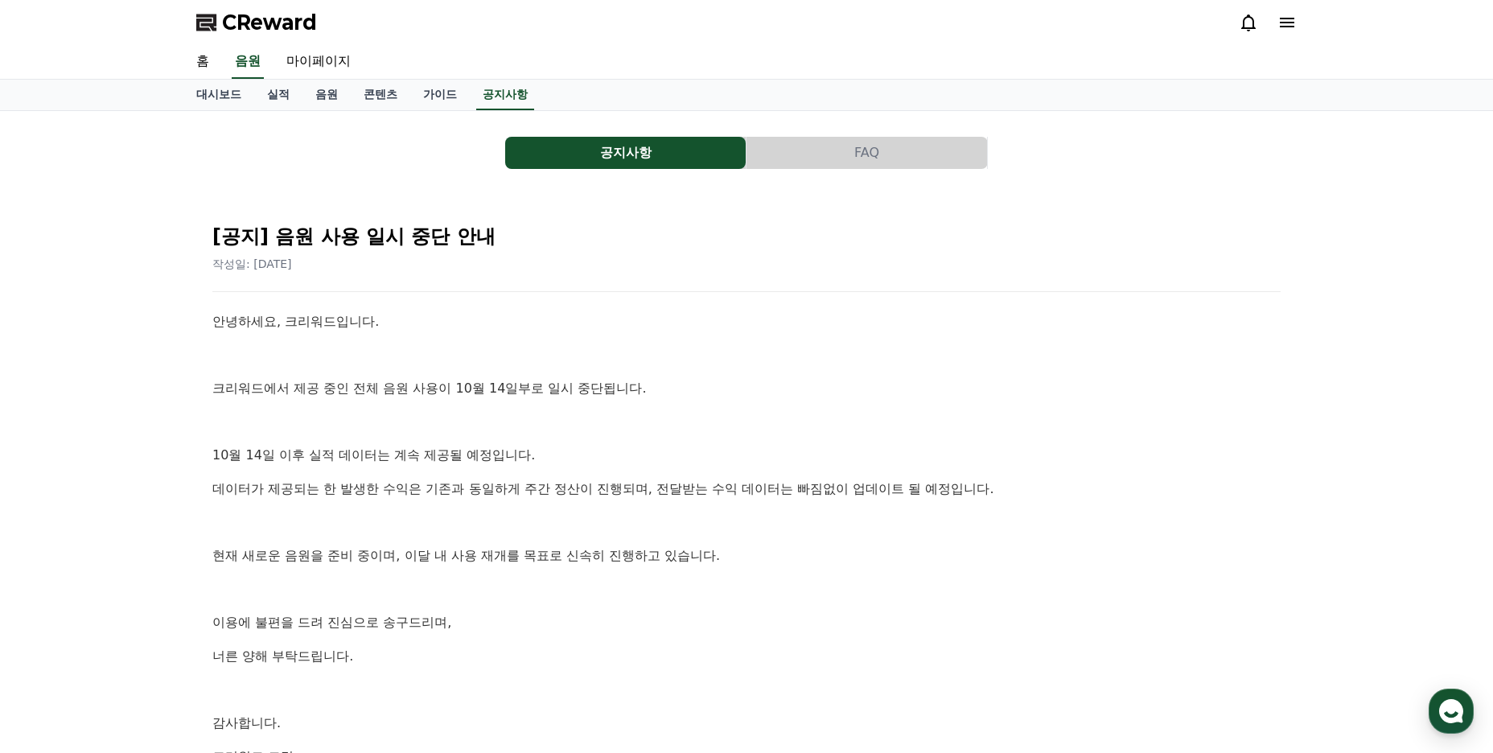 Image resolution: width=1493 pixels, height=753 pixels. What do you see at coordinates (747, 723) in the screenshot?
I see `p: 감사합니다.` at bounding box center [747, 723].